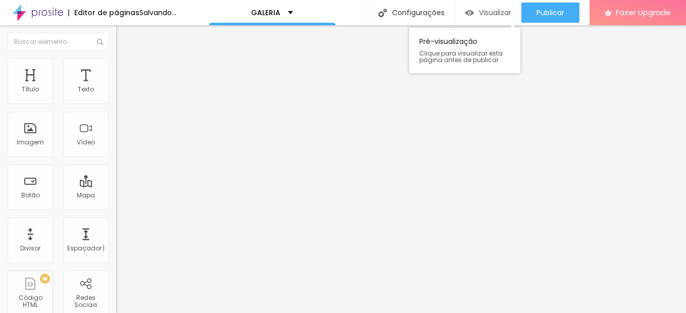  I want to click on div: Botão, so click(30, 195).